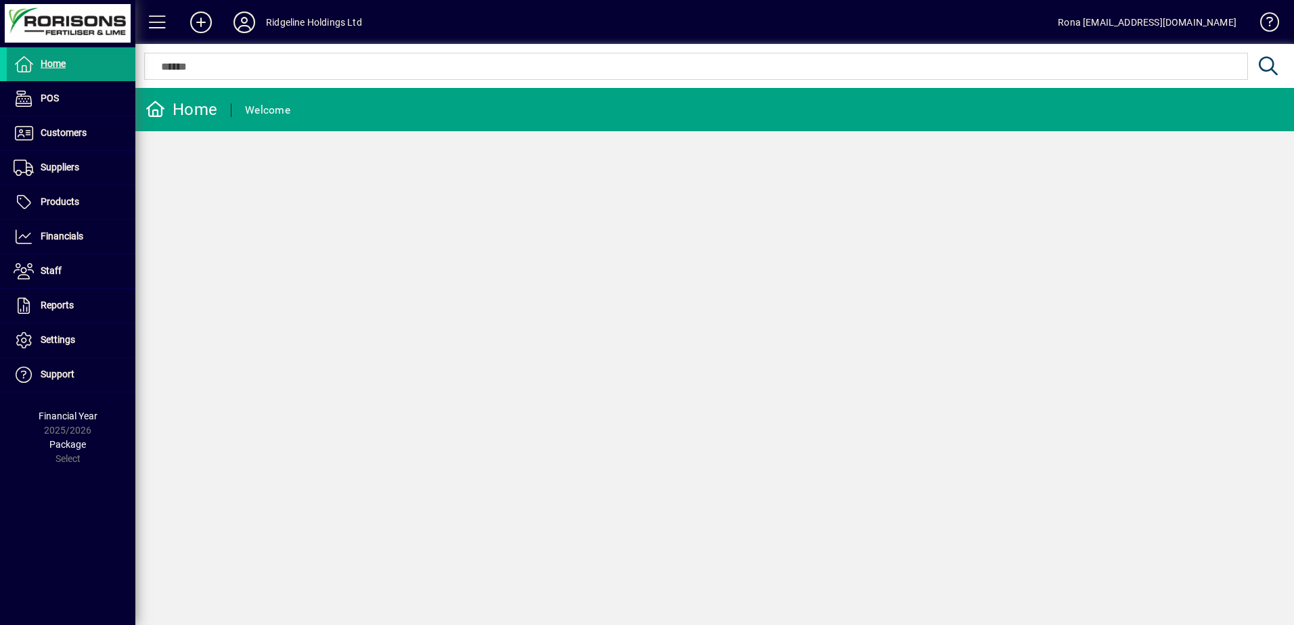 The width and height of the screenshot is (1294, 625). I want to click on span: Products, so click(60, 202).